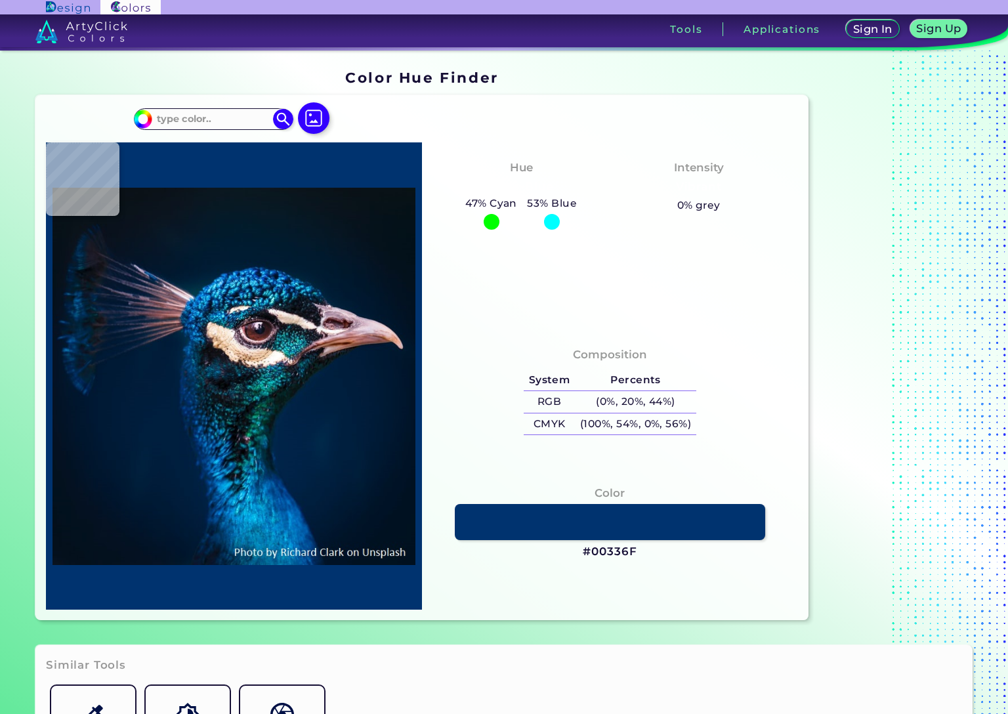 The image size is (1008, 714). I want to click on h3: Tools, so click(685, 29).